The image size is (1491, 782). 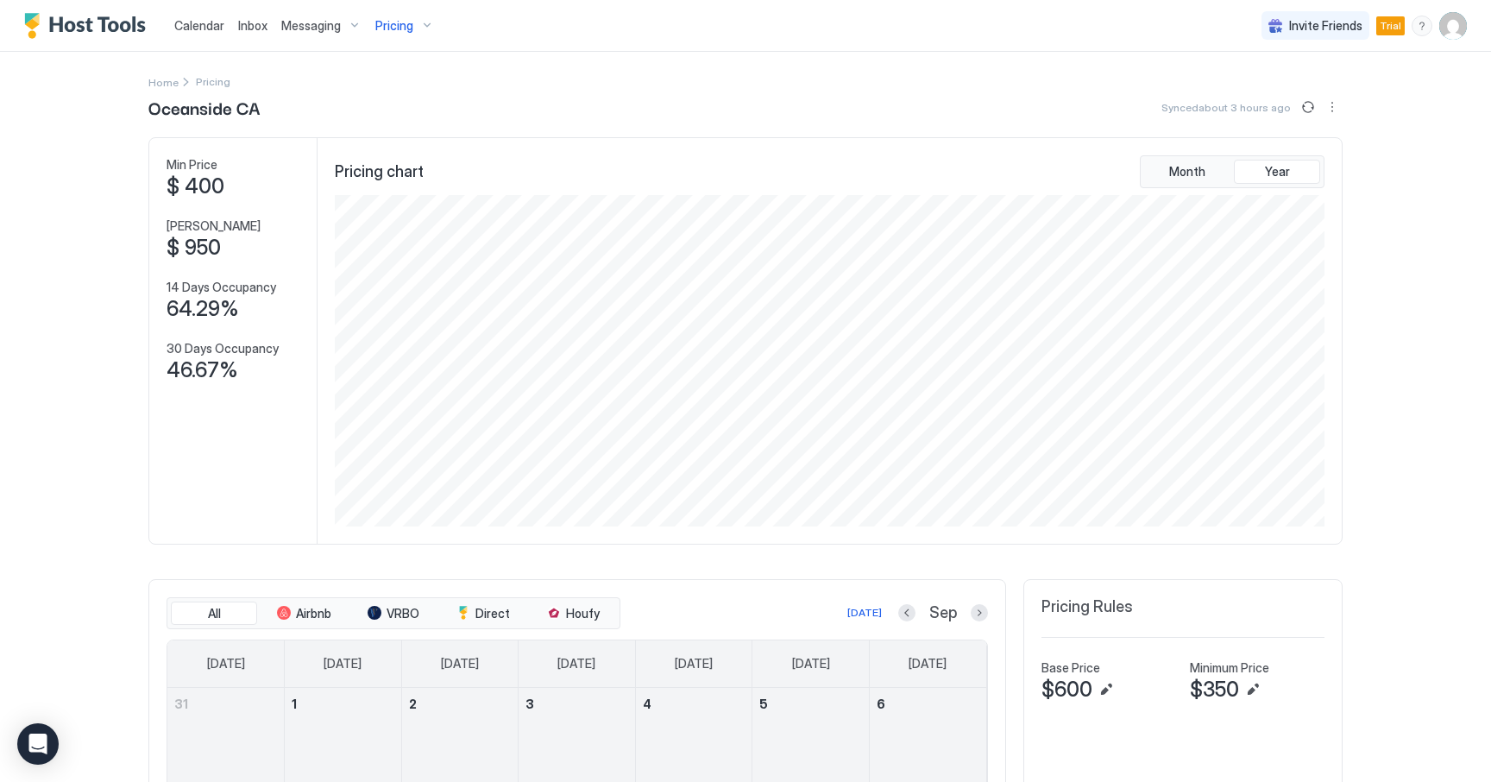 I want to click on div: User profile, so click(x=1453, y=26).